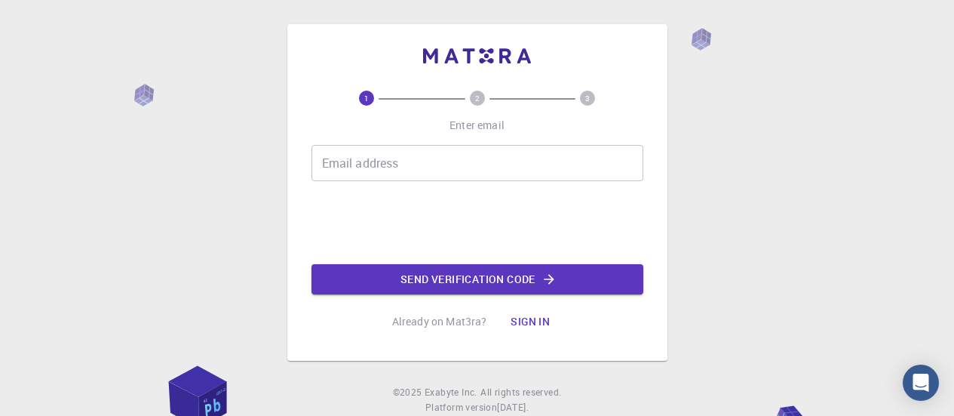 The image size is (954, 416). What do you see at coordinates (409, 392) in the screenshot?
I see `span: © 2025` at bounding box center [409, 392].